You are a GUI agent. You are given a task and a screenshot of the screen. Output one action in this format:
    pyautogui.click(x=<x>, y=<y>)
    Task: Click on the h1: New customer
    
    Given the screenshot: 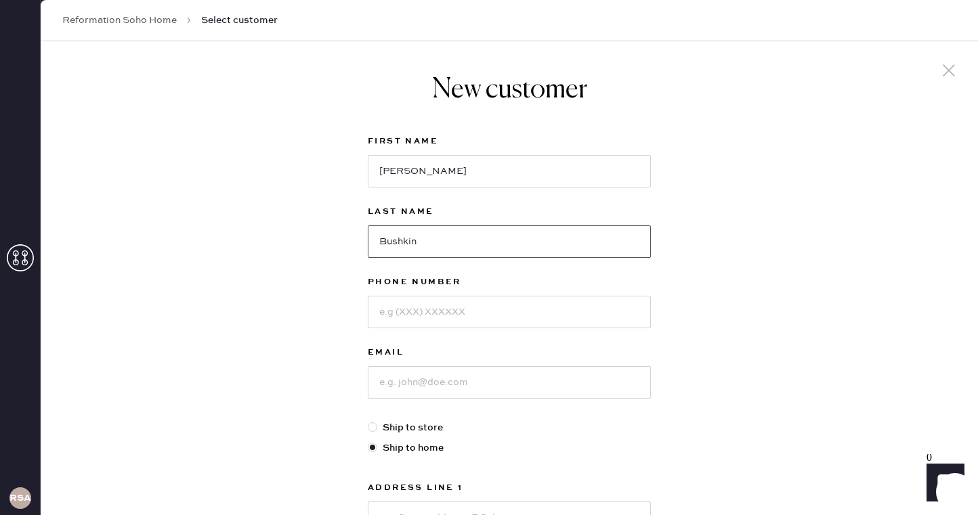 What is the action you would take?
    pyautogui.click(x=509, y=90)
    